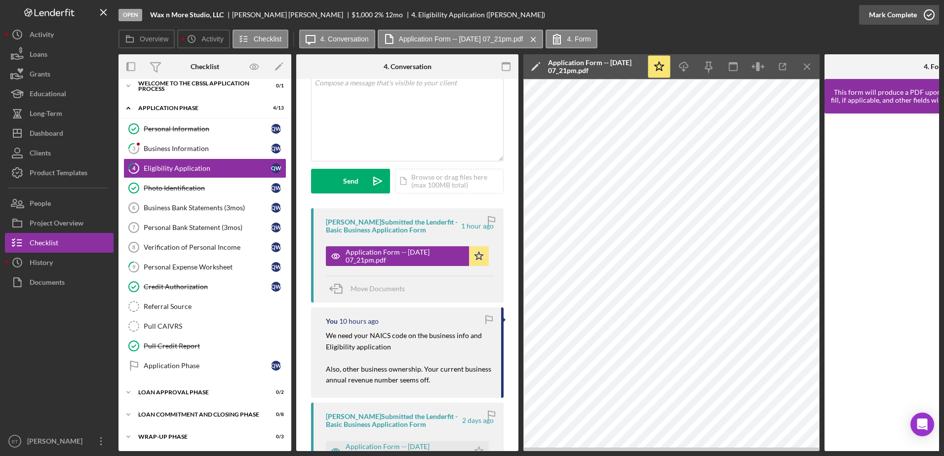  What do you see at coordinates (59, 114) in the screenshot?
I see `button: Long-Term` at bounding box center [59, 114].